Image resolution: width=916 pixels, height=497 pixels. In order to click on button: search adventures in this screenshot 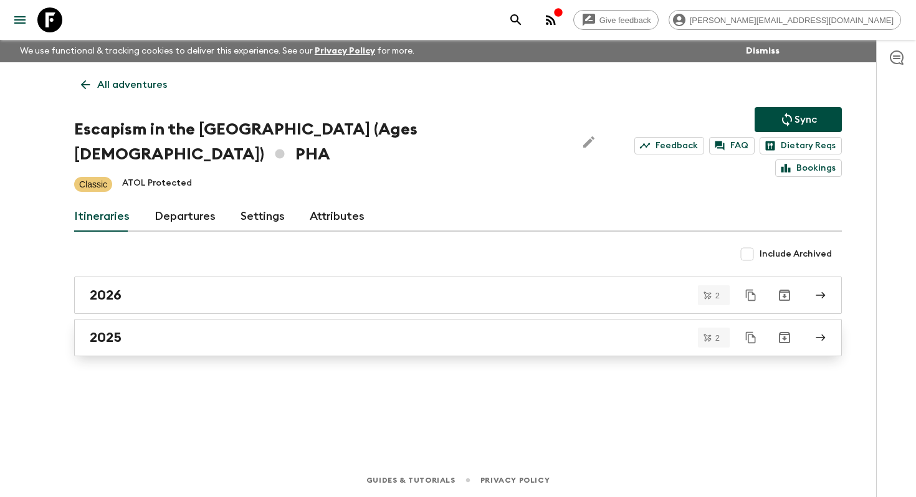, I will do `click(516, 20)`.